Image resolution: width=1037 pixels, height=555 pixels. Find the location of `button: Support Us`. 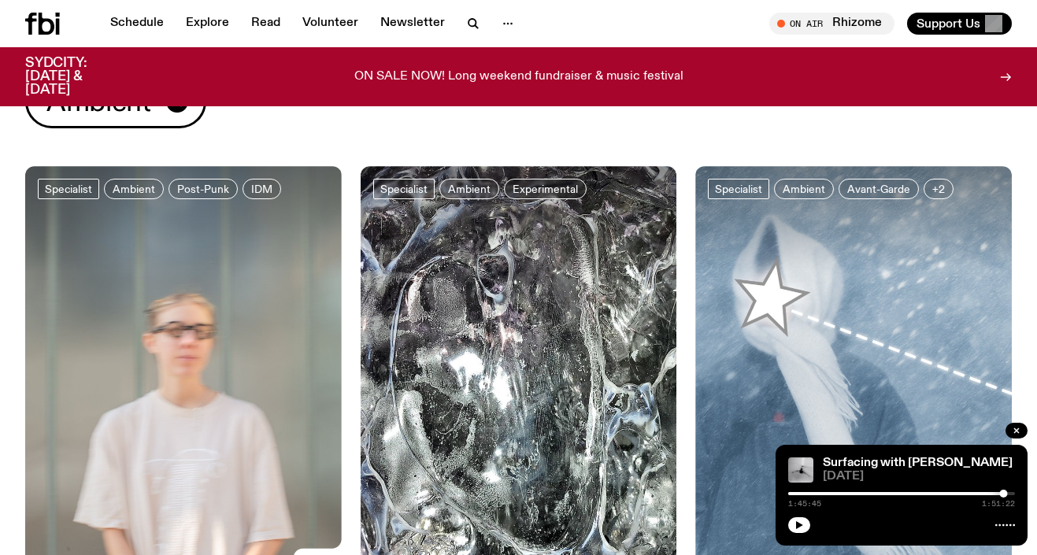

button: Support Us is located at coordinates (959, 24).